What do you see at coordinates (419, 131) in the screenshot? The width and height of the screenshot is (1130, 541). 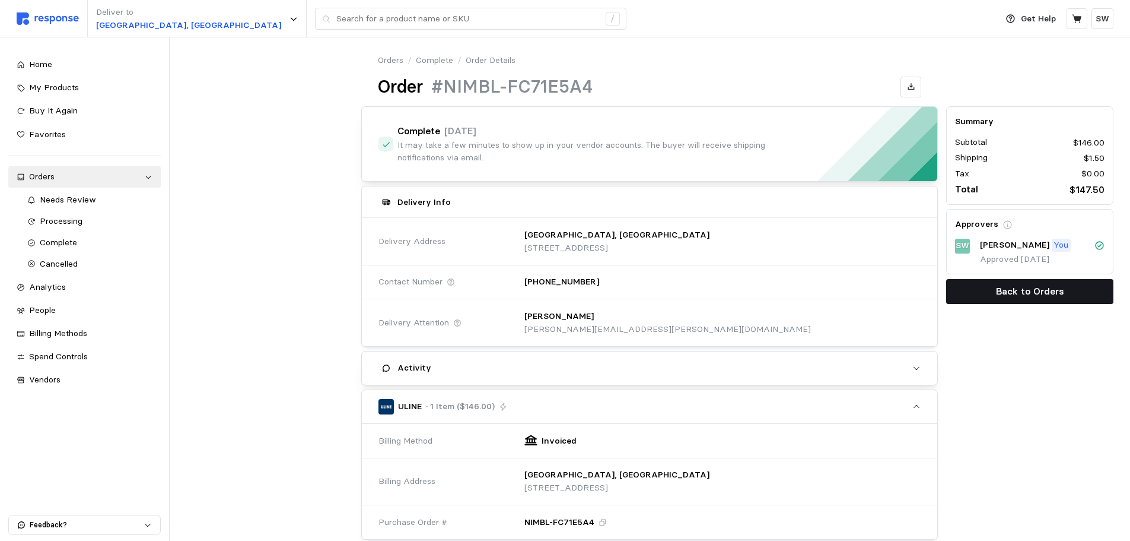 I see `h4: Complete` at bounding box center [419, 131].